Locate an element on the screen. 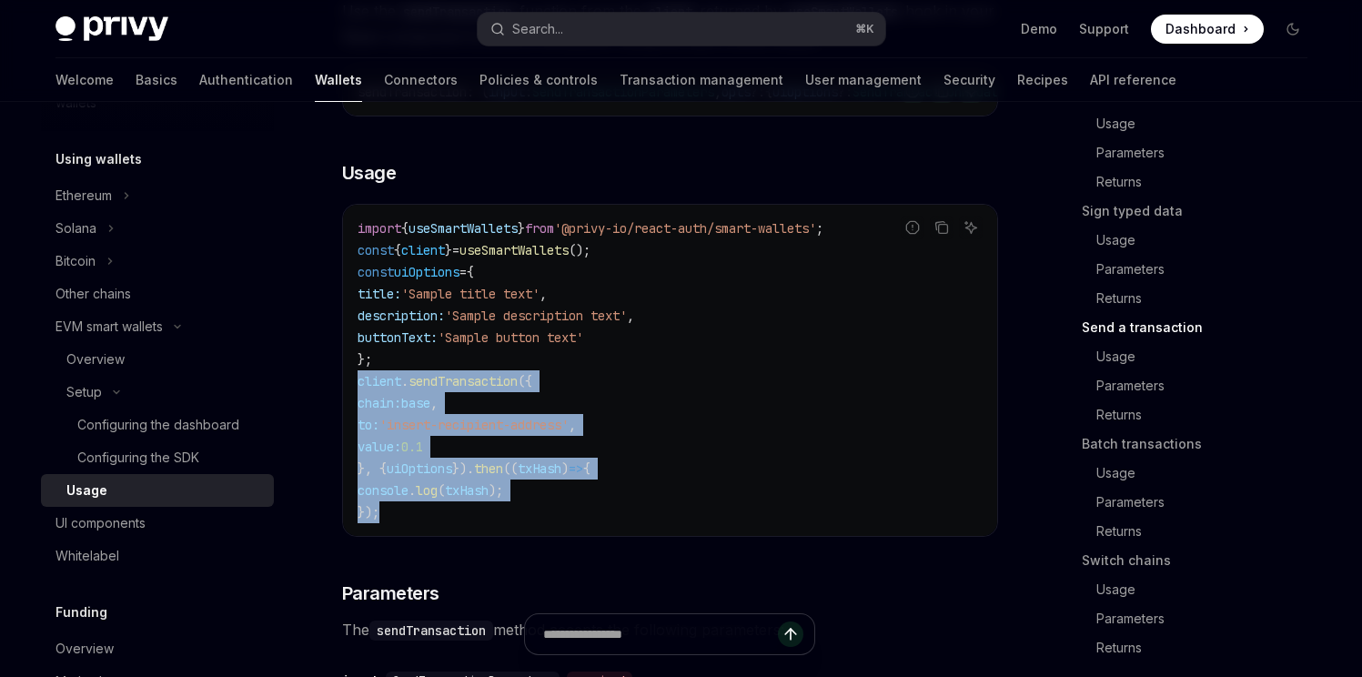 This screenshot has height=677, width=1362. a: Sign typed data is located at coordinates (1202, 211).